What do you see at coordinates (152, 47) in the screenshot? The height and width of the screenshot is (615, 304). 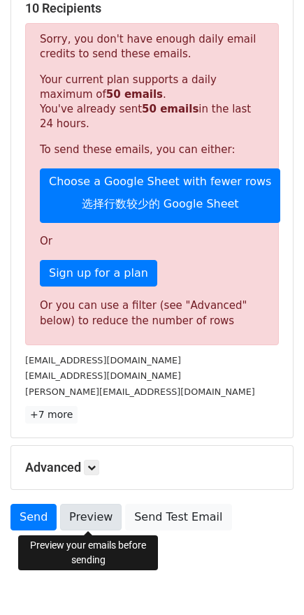 I see `p: Sorry, you don't have enough daily email credits to send these emails.` at bounding box center [152, 47].